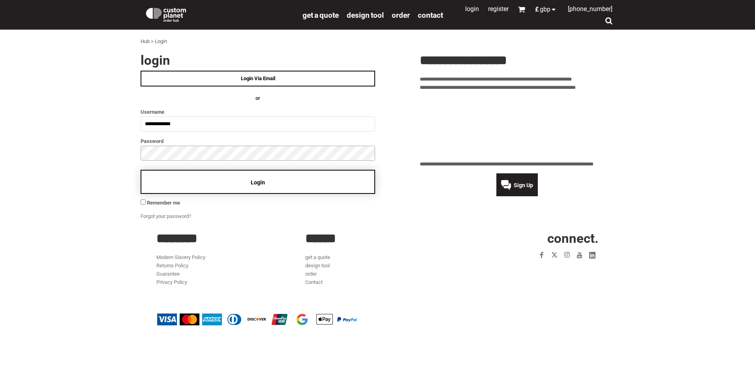 The image size is (755, 368). Describe the element at coordinates (347, 320) in the screenshot. I see `img: PayPal` at that location.